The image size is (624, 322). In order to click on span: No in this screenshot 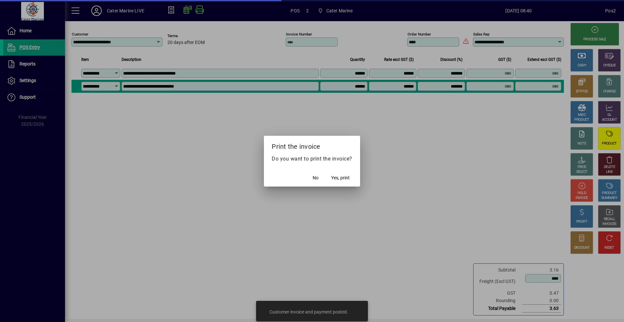, I will do `click(316, 178)`.